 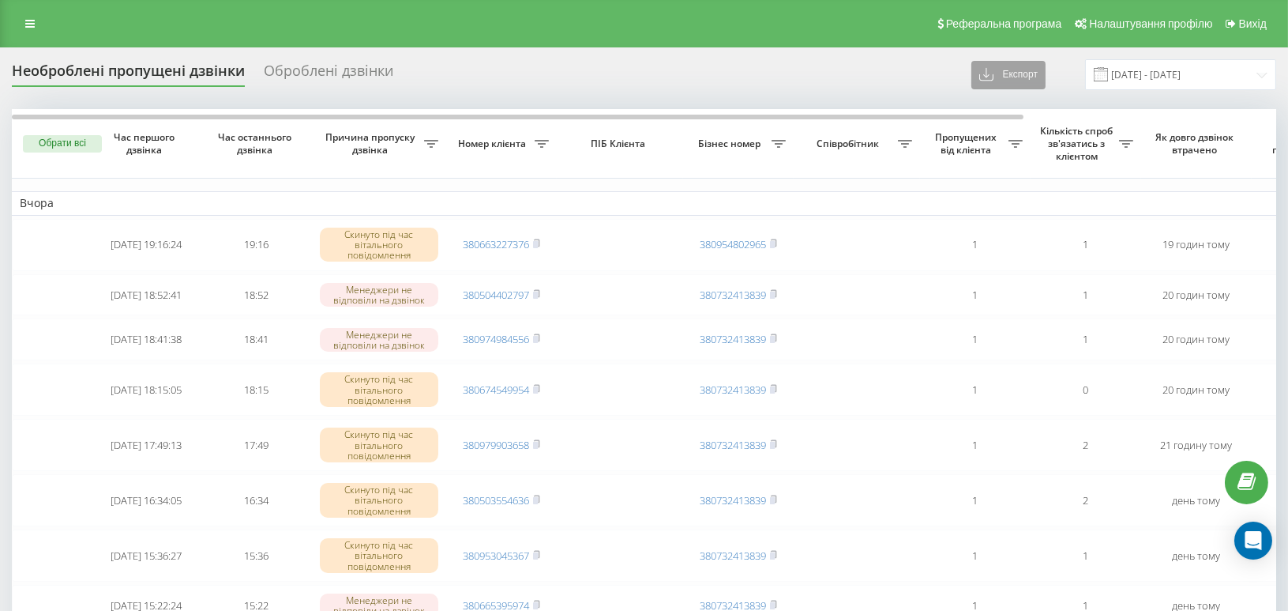 What do you see at coordinates (1079, 143) in the screenshot?
I see `span: Кількість спроб зв'язатись з клієнтом` at bounding box center [1079, 143].